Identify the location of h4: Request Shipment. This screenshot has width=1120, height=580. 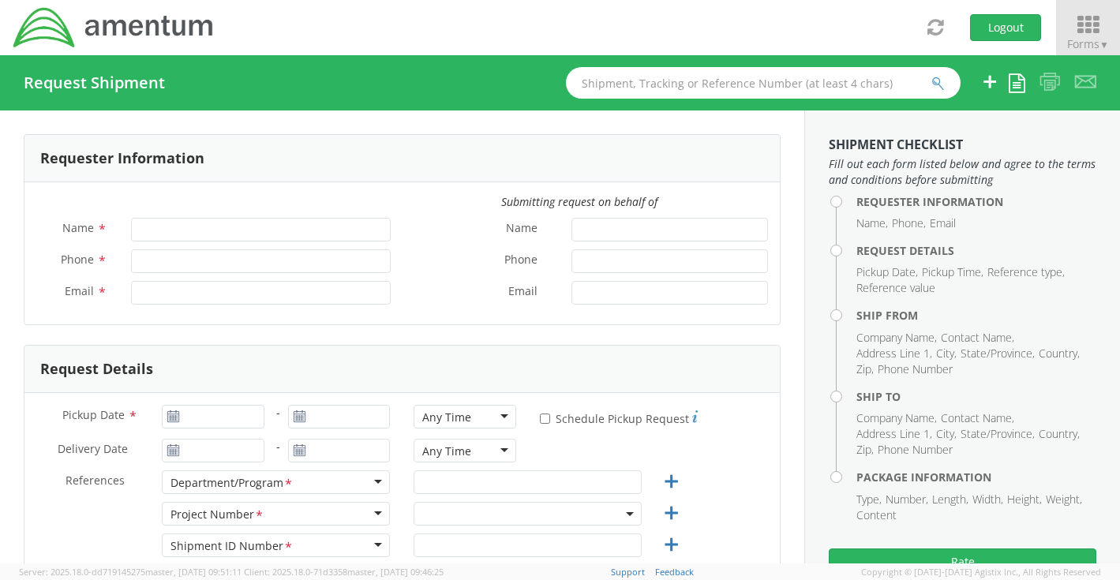
(94, 83).